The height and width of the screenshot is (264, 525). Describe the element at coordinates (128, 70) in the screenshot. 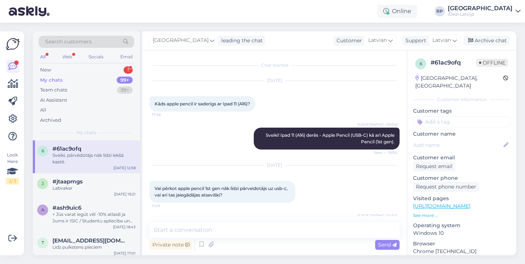

I see `div: 1` at that location.